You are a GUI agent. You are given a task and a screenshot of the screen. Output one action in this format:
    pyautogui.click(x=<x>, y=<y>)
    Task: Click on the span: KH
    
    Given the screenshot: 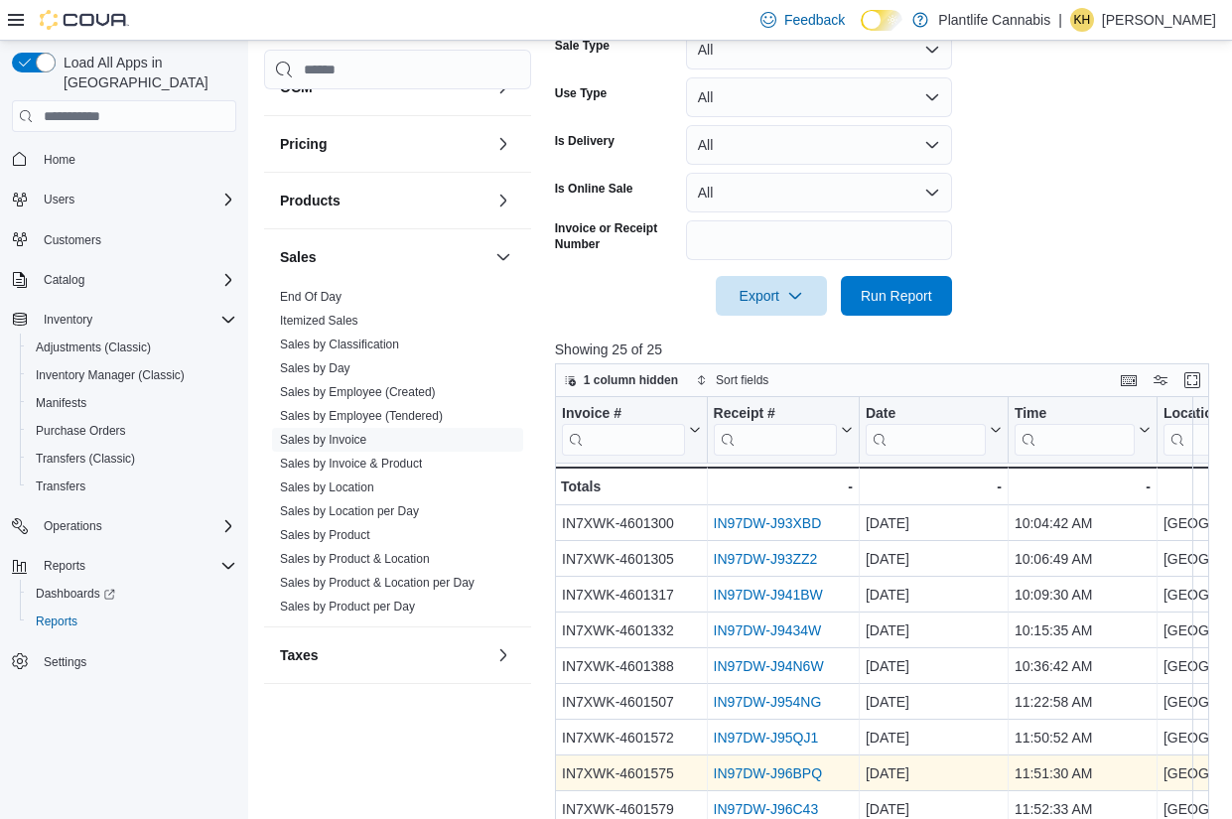 What is the action you would take?
    pyautogui.click(x=1082, y=20)
    